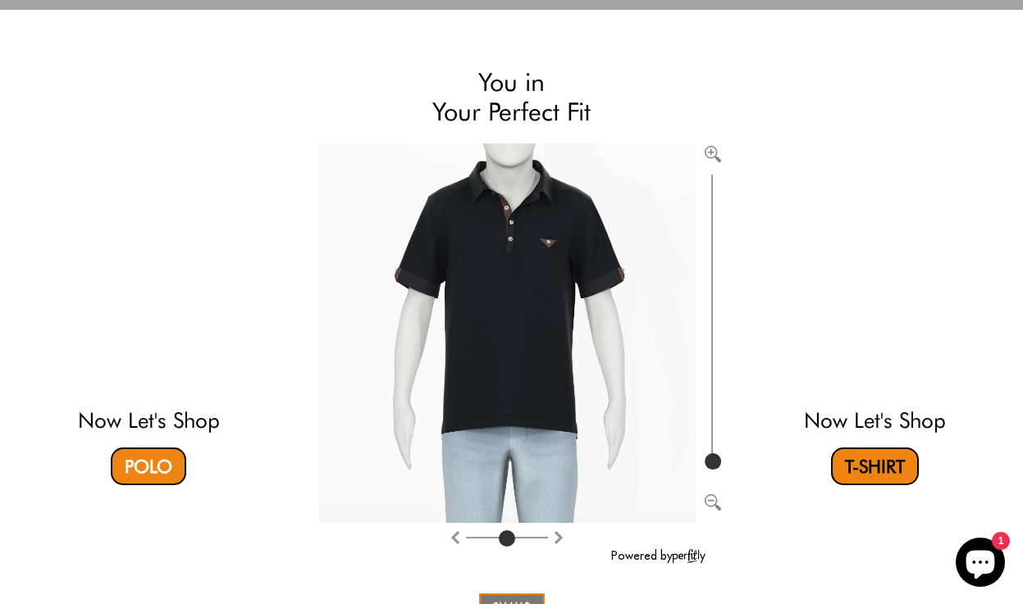 This screenshot has height=604, width=1023. Describe the element at coordinates (455, 538) in the screenshot. I see `img: Rotate clockwise` at that location.